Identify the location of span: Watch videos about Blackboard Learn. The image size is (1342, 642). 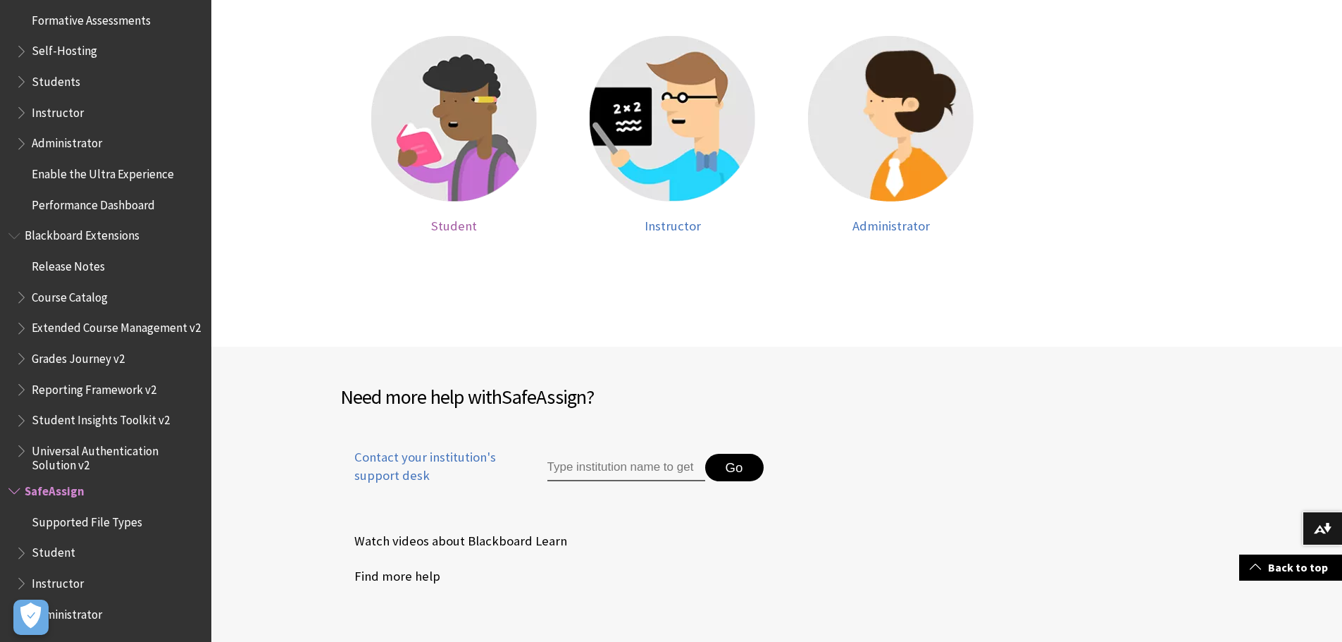
(454, 541).